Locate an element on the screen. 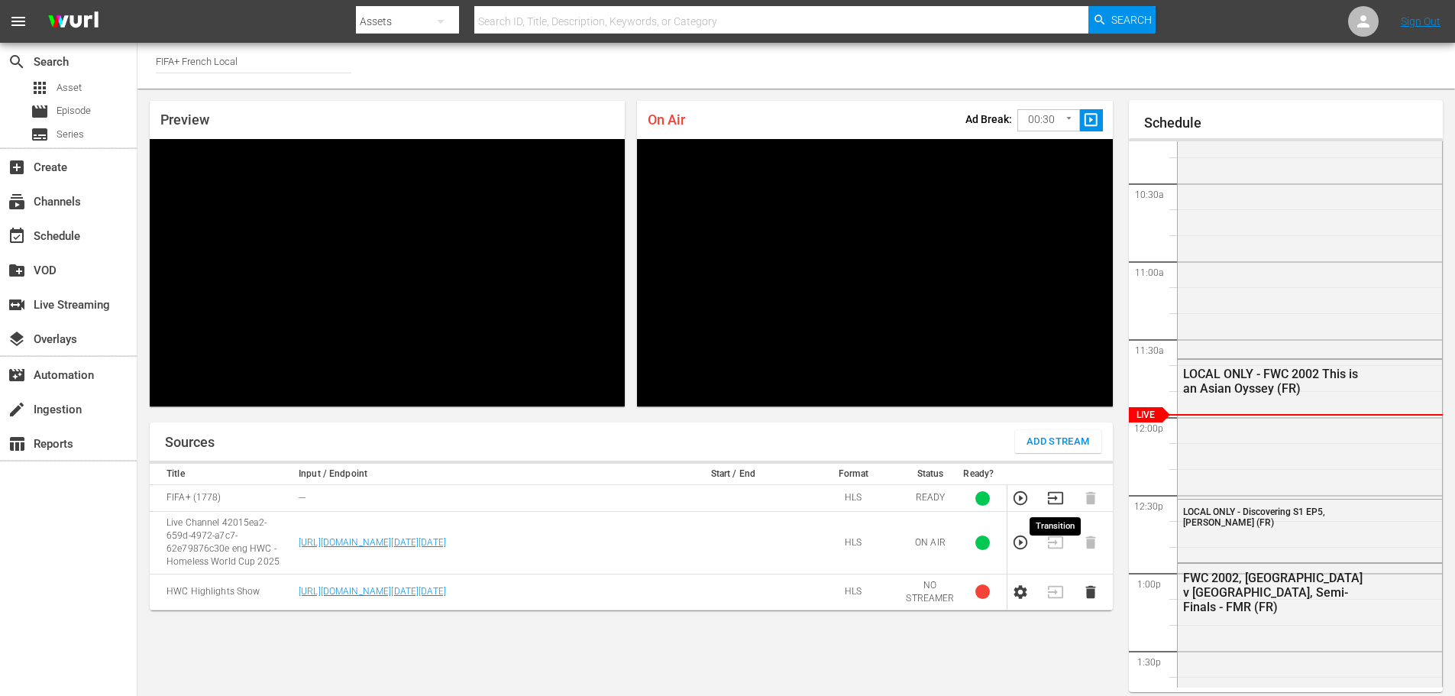 The image size is (1455, 696). td: READY is located at coordinates (929, 498).